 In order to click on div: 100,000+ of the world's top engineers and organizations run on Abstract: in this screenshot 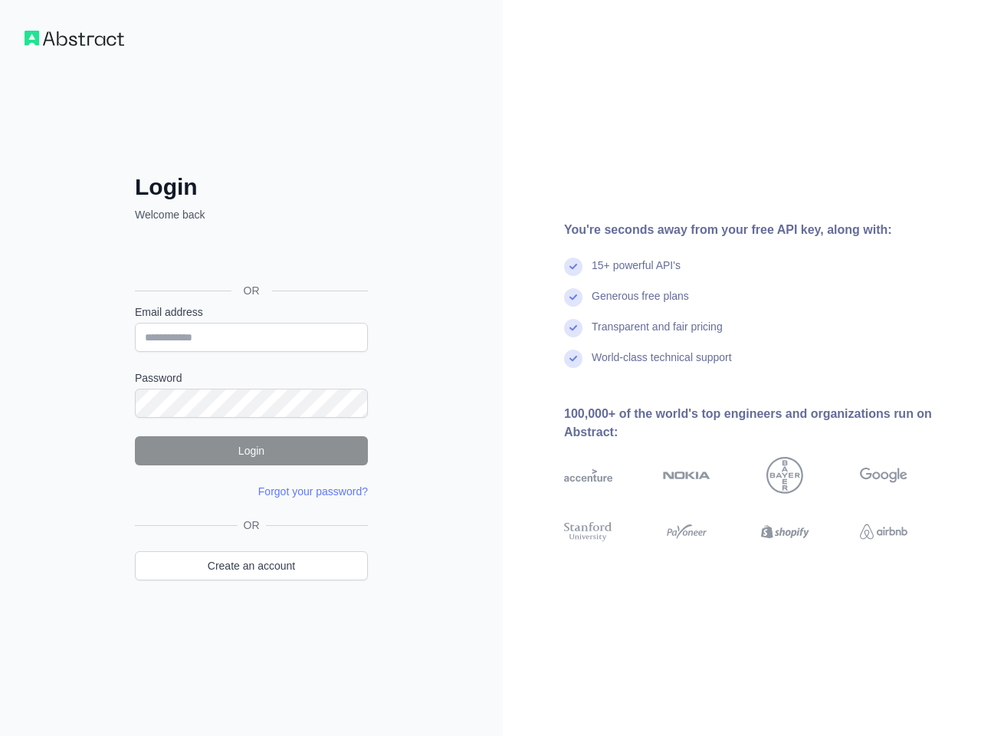, I will do `click(761, 423)`.